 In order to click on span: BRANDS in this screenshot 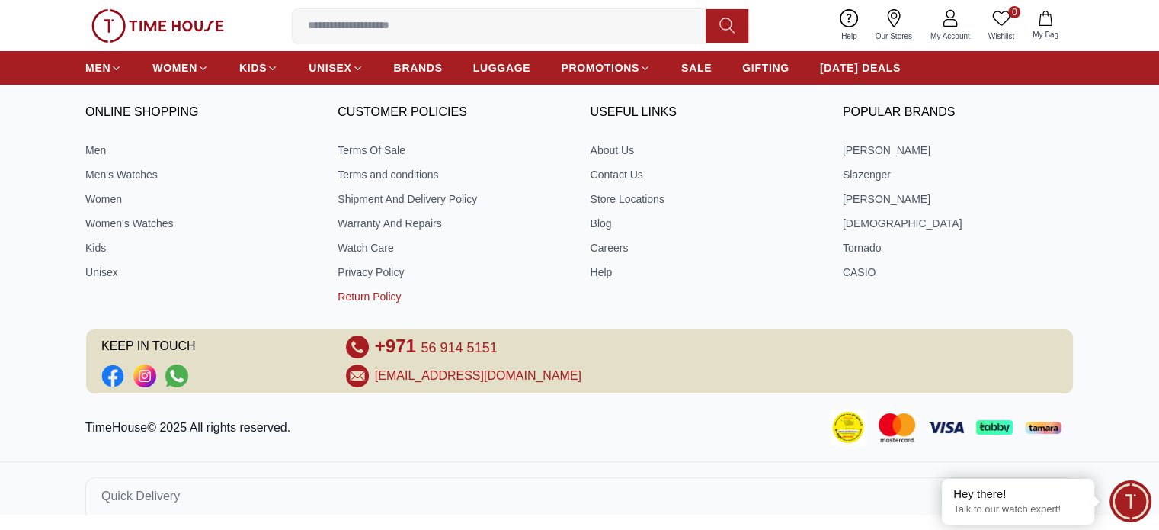, I will do `click(418, 68)`.